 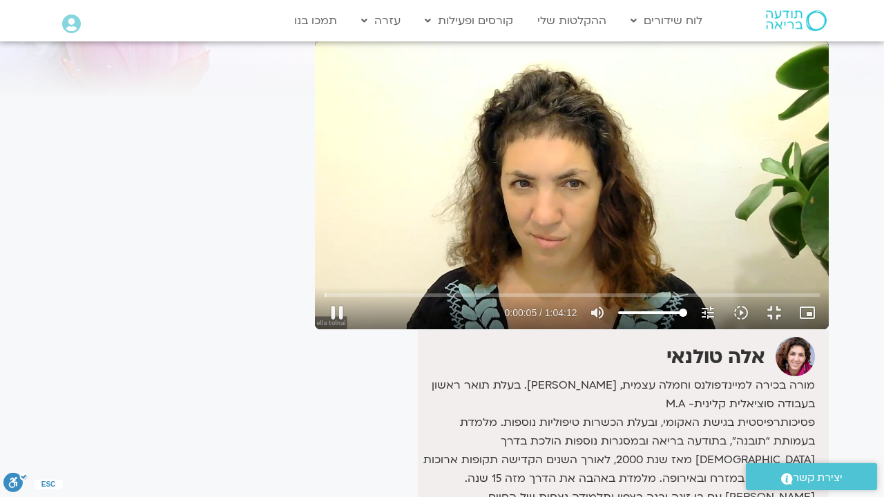 I want to click on strong: אלה טולנאי, so click(x=716, y=357).